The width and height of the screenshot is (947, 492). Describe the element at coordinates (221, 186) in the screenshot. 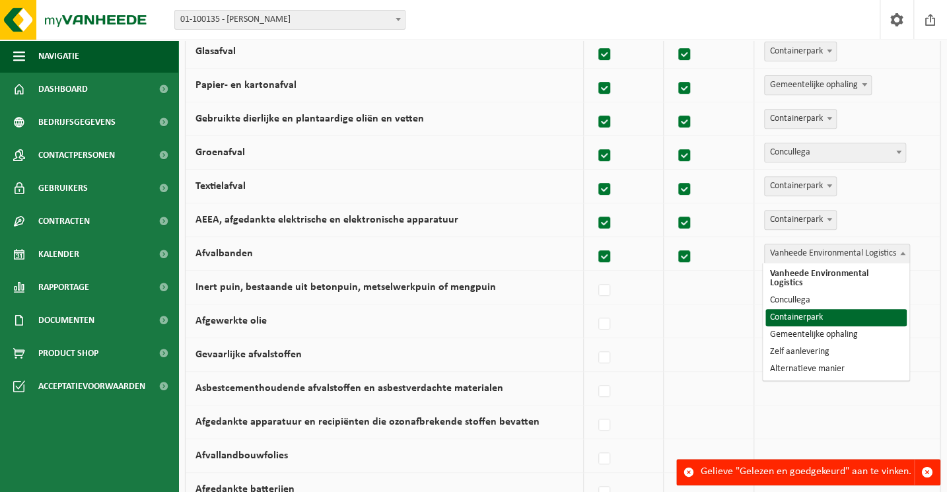

I see `label: Textielafval` at that location.